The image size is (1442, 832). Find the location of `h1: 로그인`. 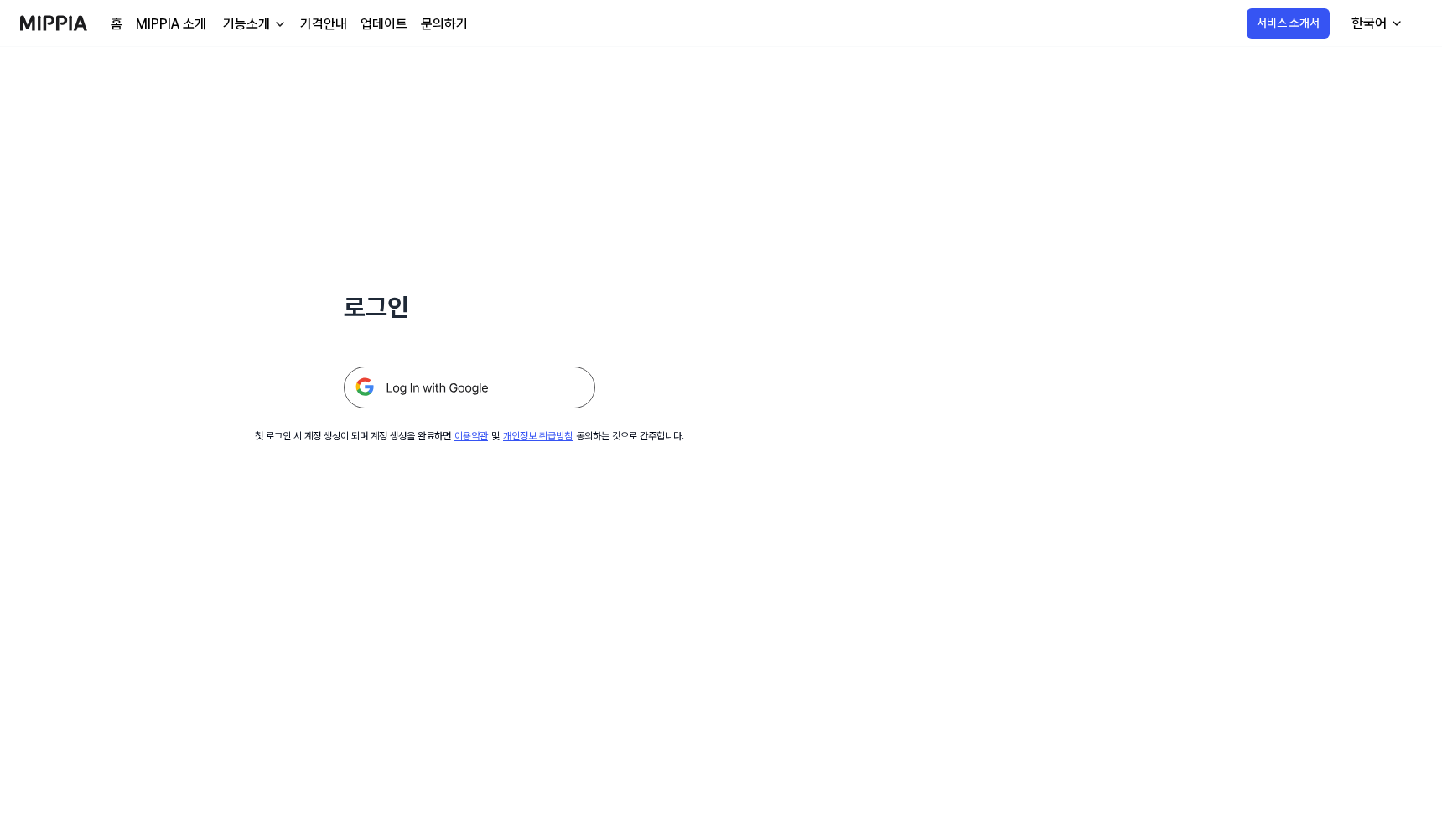

h1: 로그인 is located at coordinates (470, 307).